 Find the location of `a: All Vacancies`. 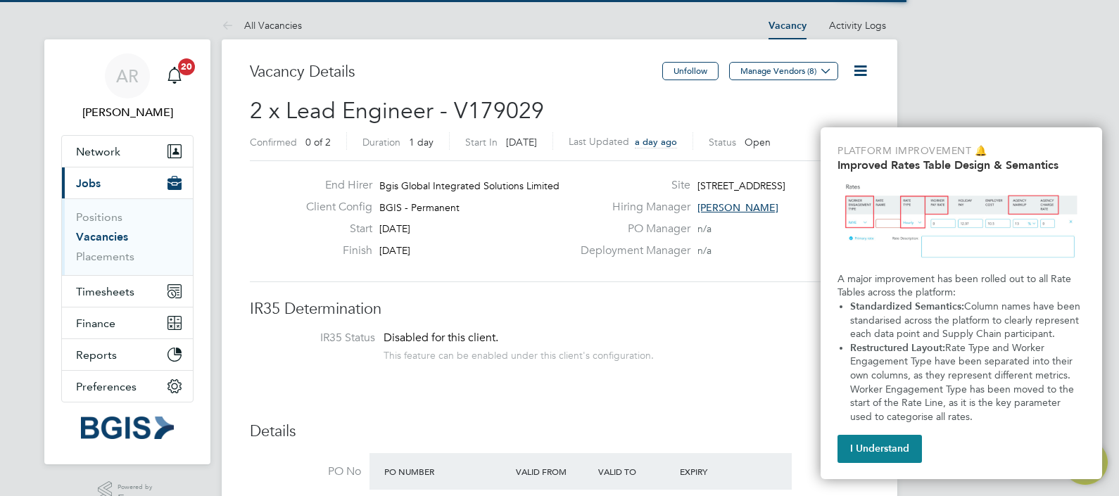

a: All Vacancies is located at coordinates (262, 25).